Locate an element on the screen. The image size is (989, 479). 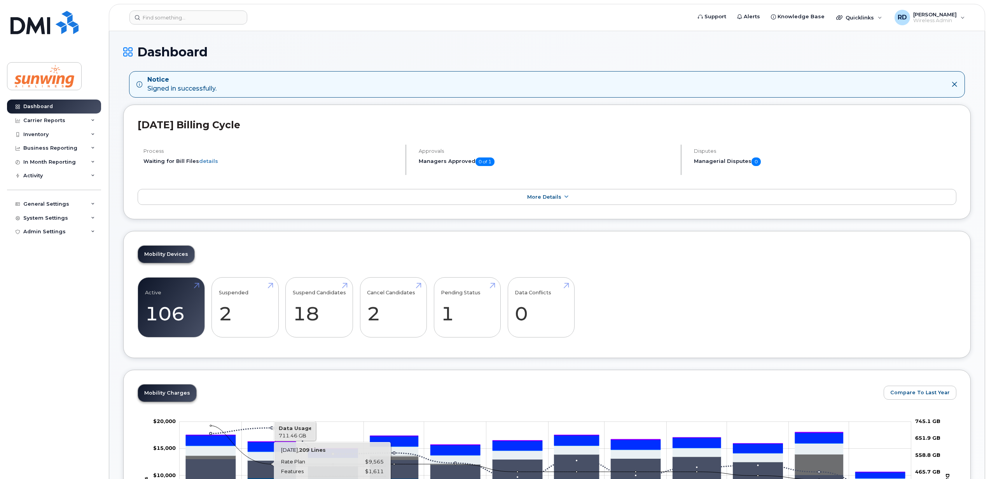
a: Pending Status 1 is located at coordinates (467, 308).